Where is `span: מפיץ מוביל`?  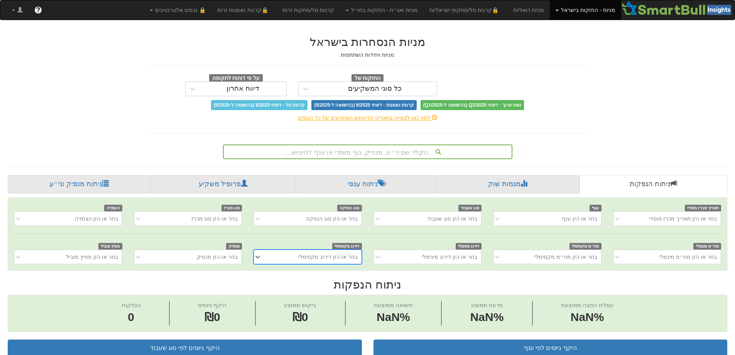
span: מפיץ מוביל is located at coordinates (110, 246).